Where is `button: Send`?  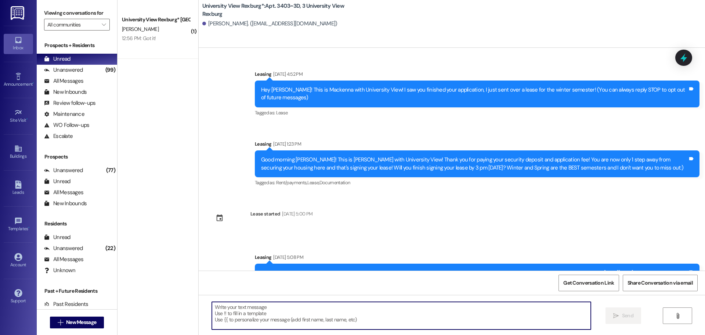 button: Send is located at coordinates (623, 315).